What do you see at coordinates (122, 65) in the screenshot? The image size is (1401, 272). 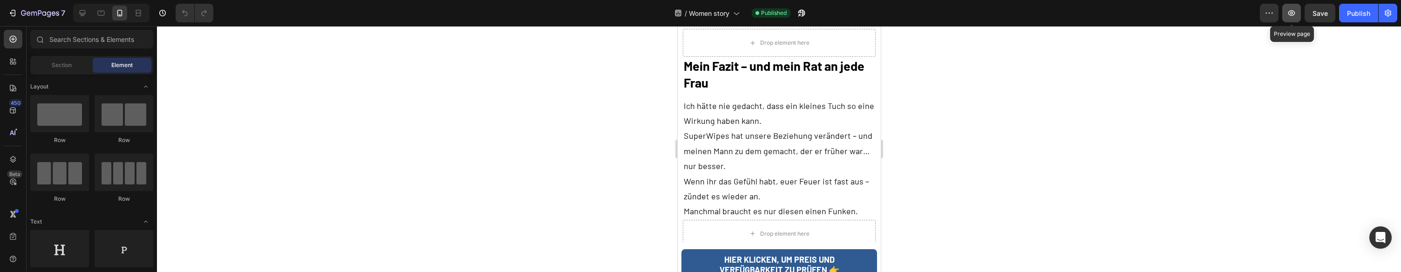 I see `span: Element` at bounding box center [122, 65].